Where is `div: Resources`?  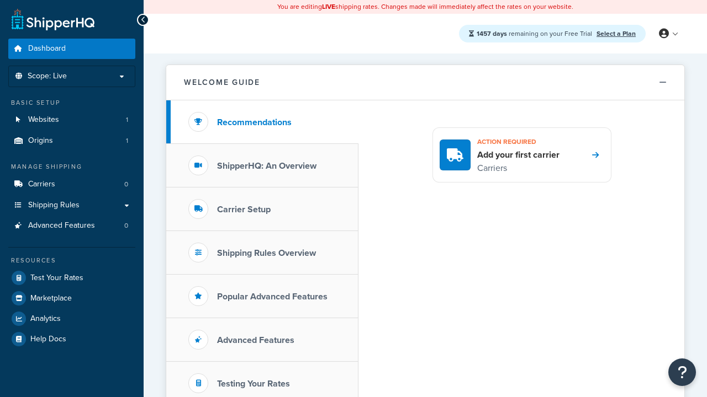
div: Resources is located at coordinates (72, 261).